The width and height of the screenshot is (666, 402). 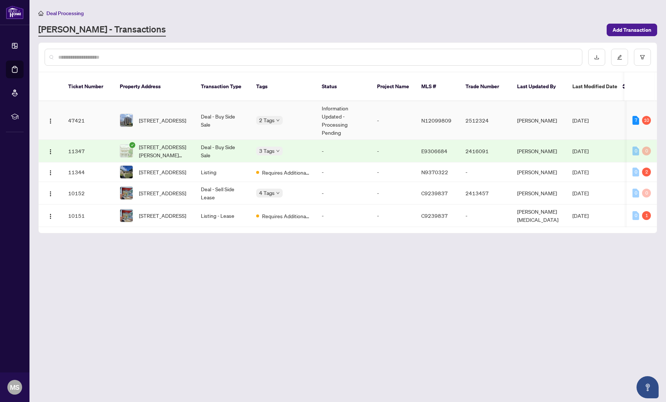 I want to click on span: Add Transaction, so click(x=632, y=30).